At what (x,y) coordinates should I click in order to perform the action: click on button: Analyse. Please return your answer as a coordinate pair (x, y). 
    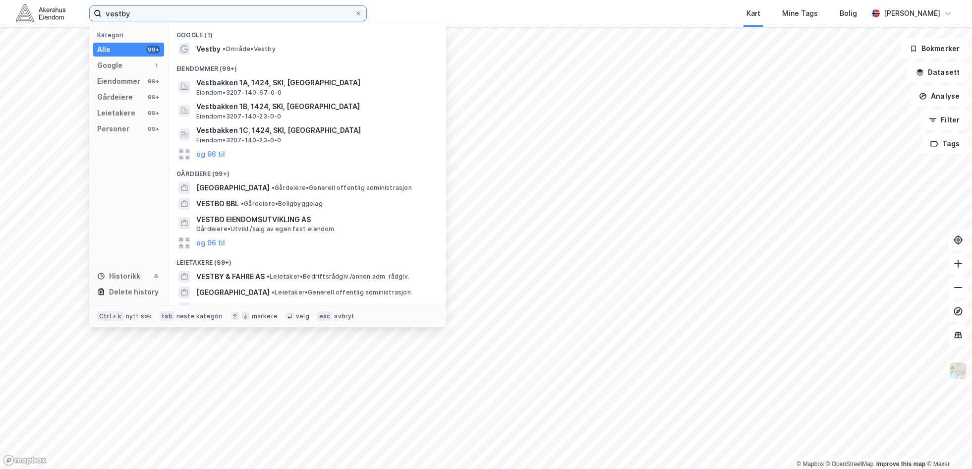
    Looking at the image, I should click on (939, 96).